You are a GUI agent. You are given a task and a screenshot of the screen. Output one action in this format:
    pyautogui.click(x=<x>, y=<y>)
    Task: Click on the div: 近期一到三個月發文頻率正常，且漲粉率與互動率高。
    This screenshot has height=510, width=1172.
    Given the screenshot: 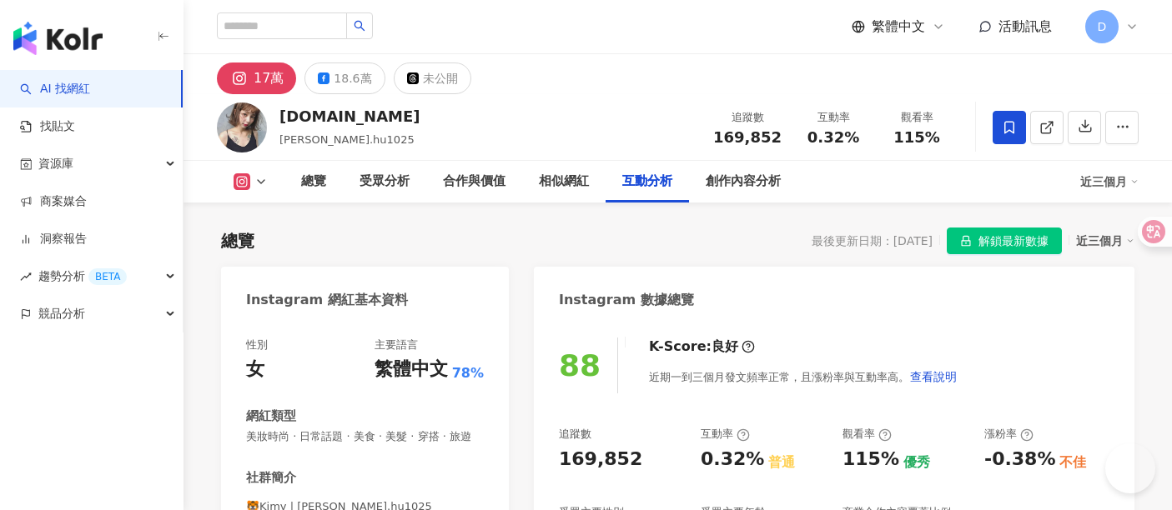 What is the action you would take?
    pyautogui.click(x=803, y=377)
    